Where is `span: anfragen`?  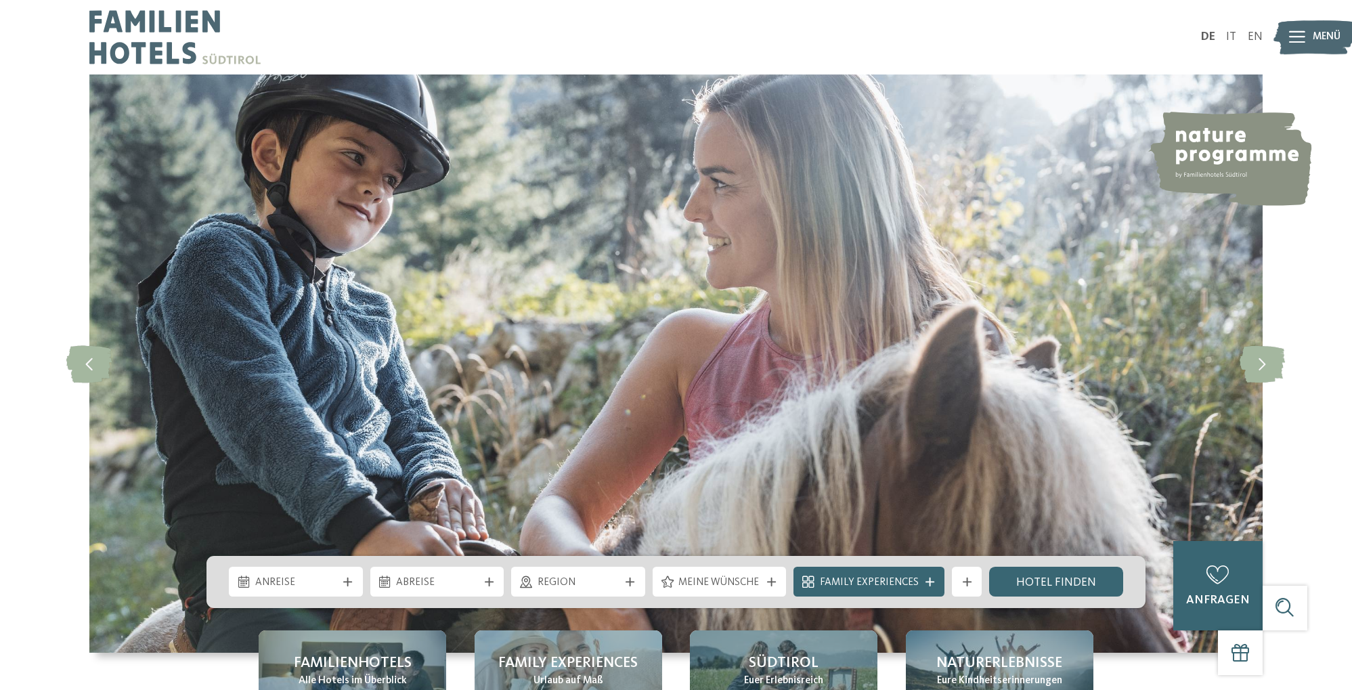
span: anfragen is located at coordinates (1218, 600).